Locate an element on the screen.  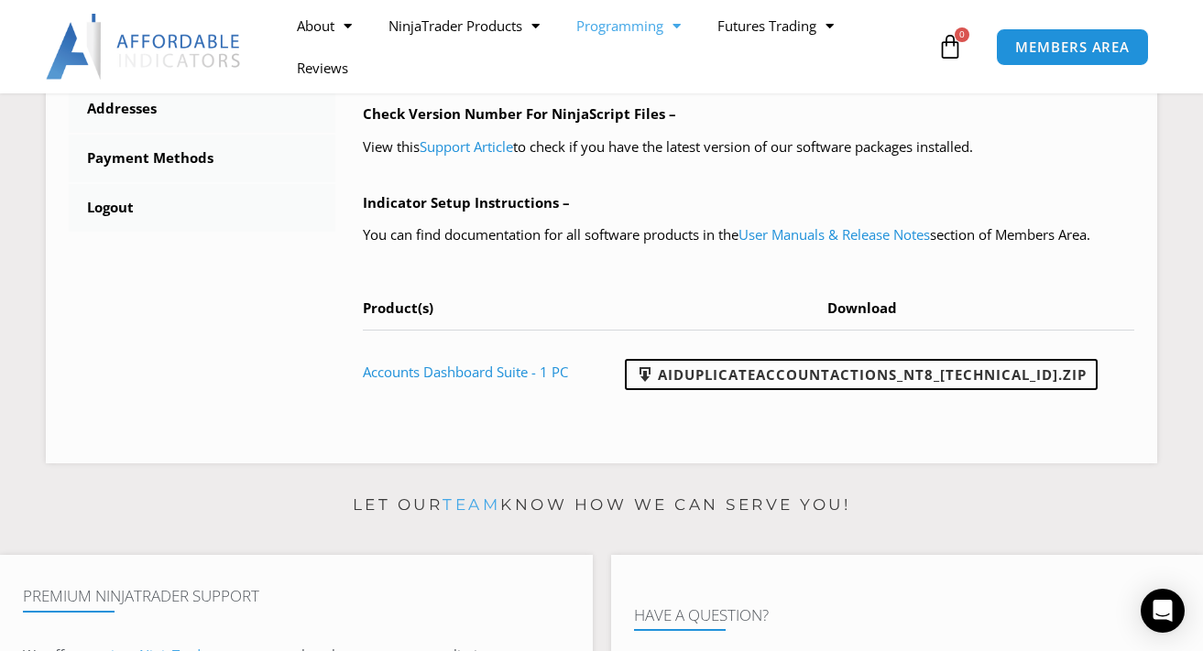
img: LogoAI | Affordable Indicators – NinjaTrader is located at coordinates (144, 47).